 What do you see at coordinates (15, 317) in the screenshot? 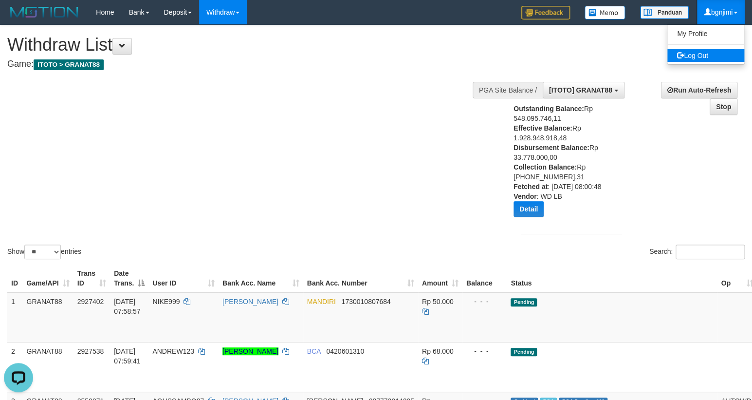
I see `td: 1` at bounding box center [15, 317].